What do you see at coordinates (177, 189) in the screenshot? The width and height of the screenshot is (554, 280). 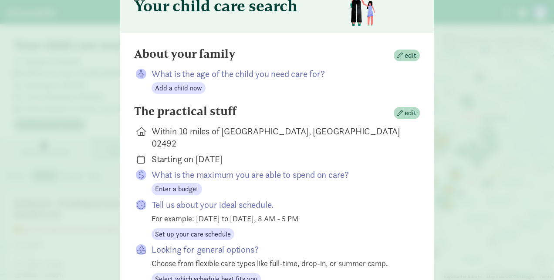 I see `button: Enter a budget` at bounding box center [177, 189].